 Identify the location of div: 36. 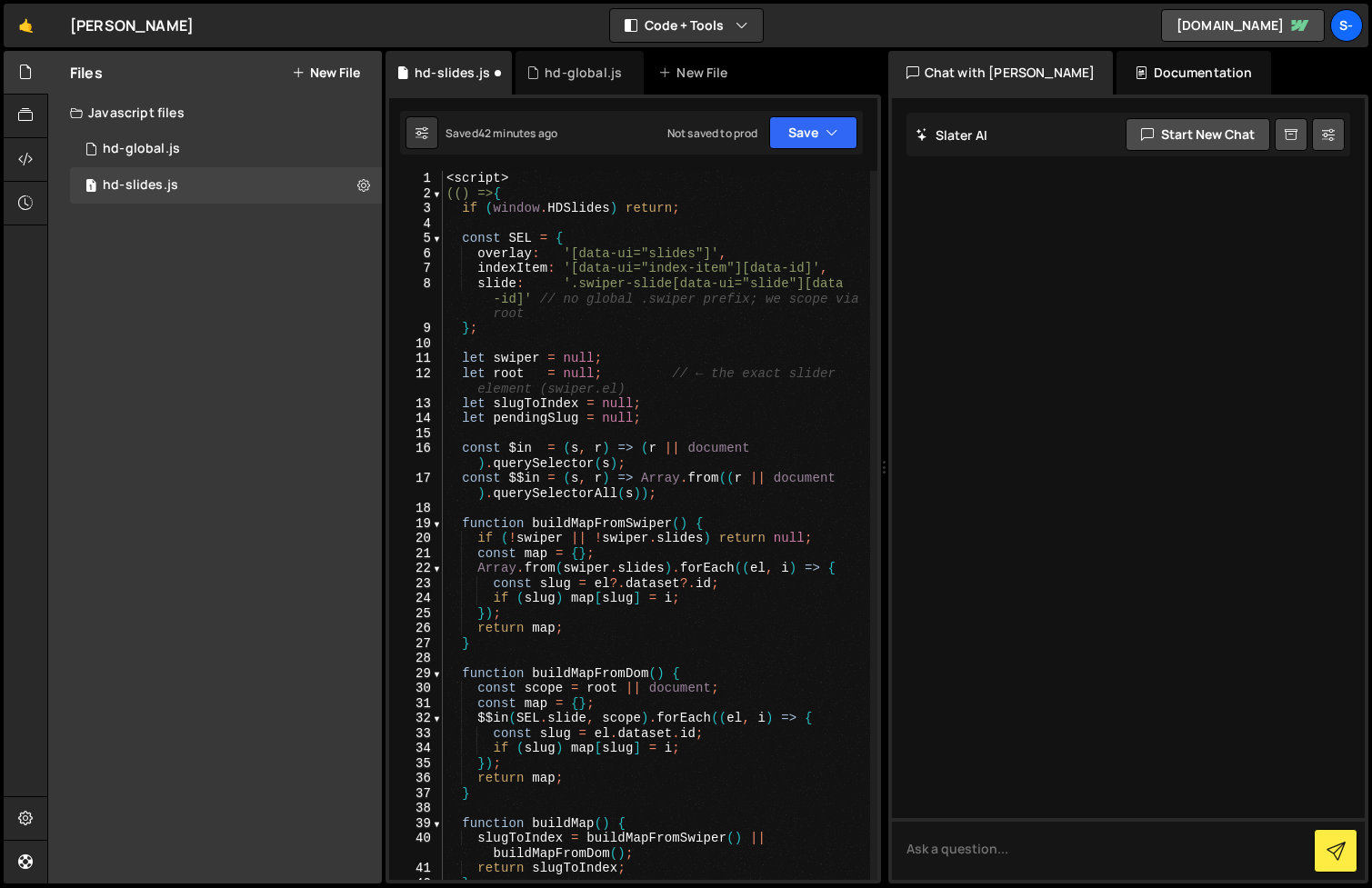
(416, 778).